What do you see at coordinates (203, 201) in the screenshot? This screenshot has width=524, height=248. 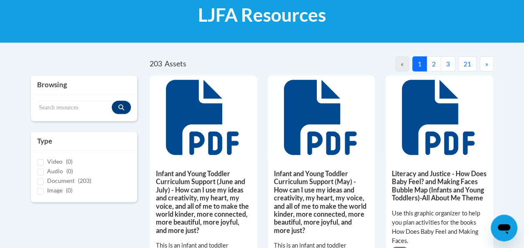 I see `h5: Infant and Young Toddler Curriculum Support (June and July) - How can I use my ideas and creativi...` at bounding box center [203, 201].